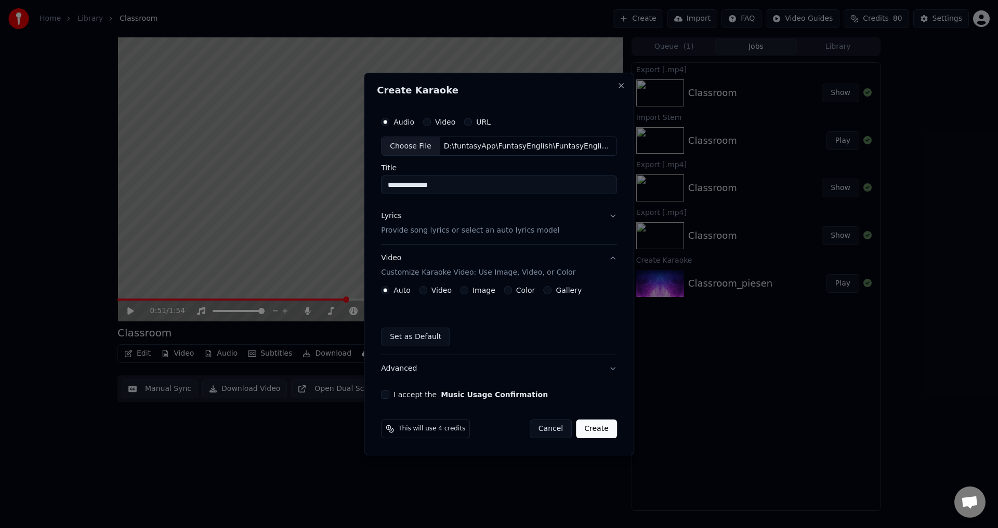 The image size is (998, 528). I want to click on div: D:\funtasyApp\FuntasyEnglish\FuntasyEnglish-frontend\public\data\1B\Commands\Commands_piesen.mp3, so click(528, 147).